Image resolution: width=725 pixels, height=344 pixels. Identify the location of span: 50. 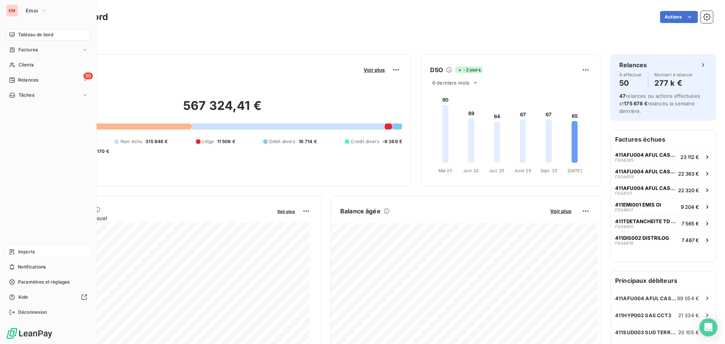
(88, 76).